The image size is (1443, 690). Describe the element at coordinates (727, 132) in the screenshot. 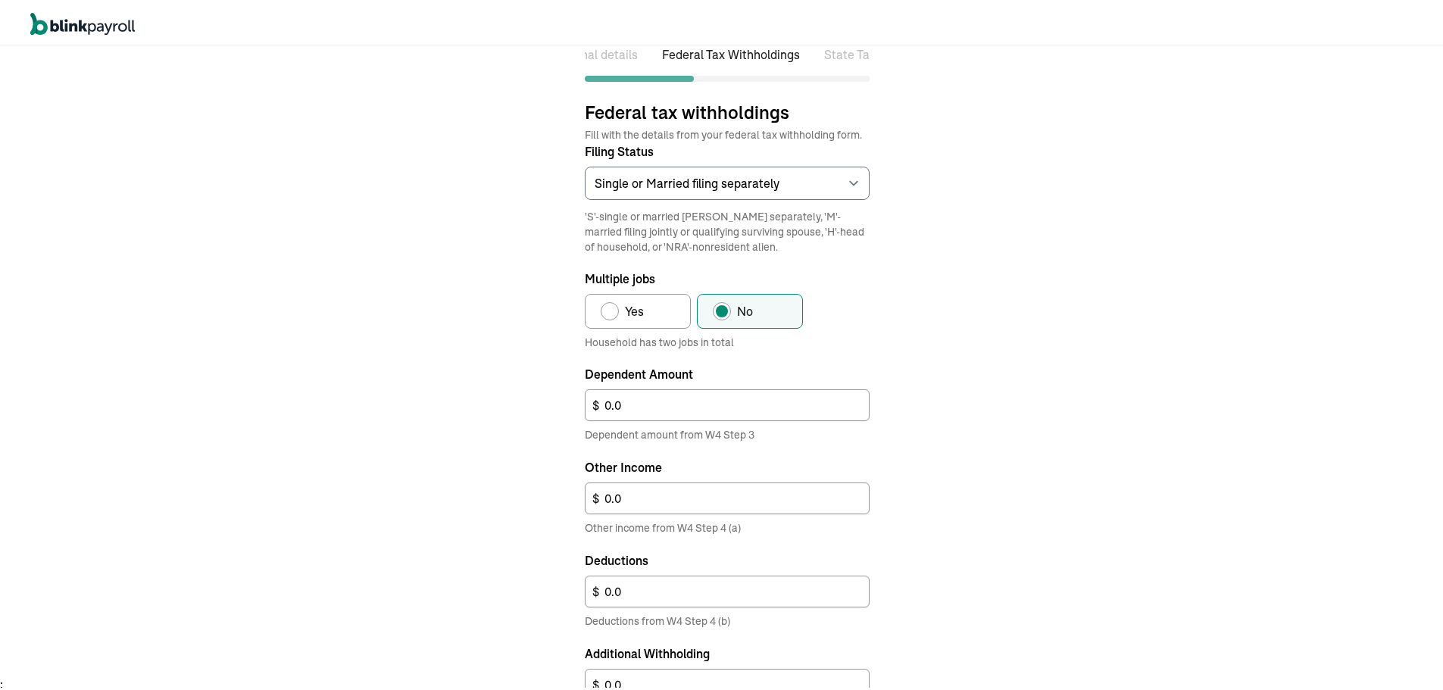

I see `span: Fill with the details from your federal tax withholding form.` at that location.